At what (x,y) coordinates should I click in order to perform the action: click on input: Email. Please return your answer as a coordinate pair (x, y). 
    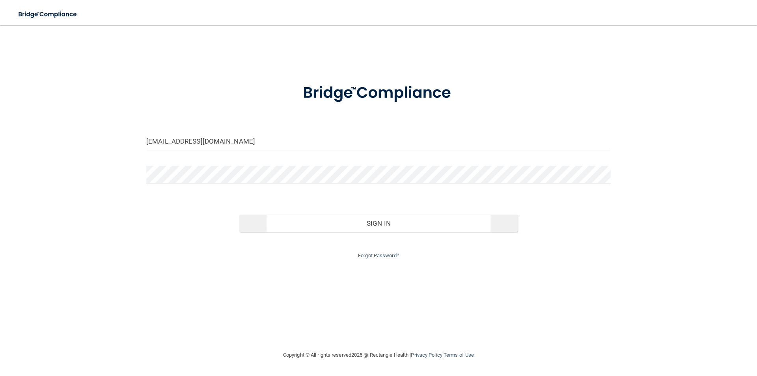
    Looking at the image, I should click on (378, 141).